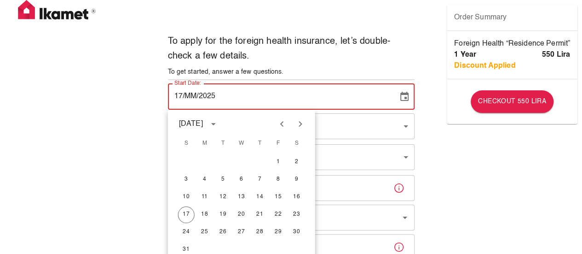 This screenshot has height=254, width=582. What do you see at coordinates (278, 232) in the screenshot?
I see `button: 29` at bounding box center [278, 232].